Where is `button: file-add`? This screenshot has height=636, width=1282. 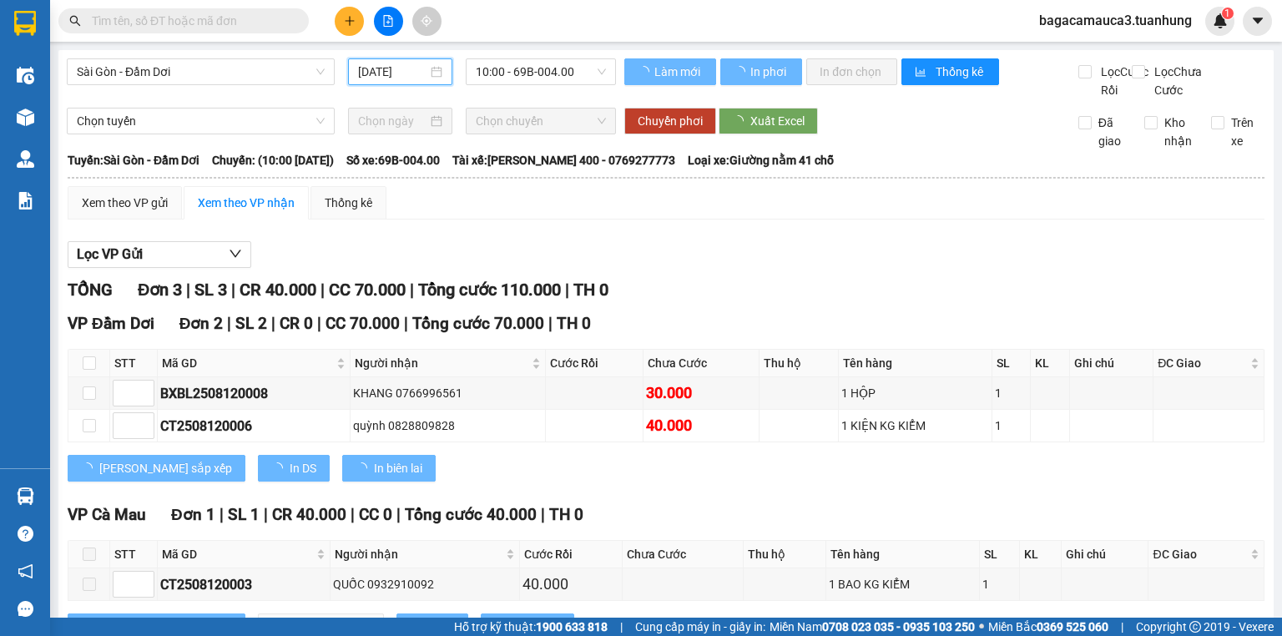
button: file-add is located at coordinates (388, 21).